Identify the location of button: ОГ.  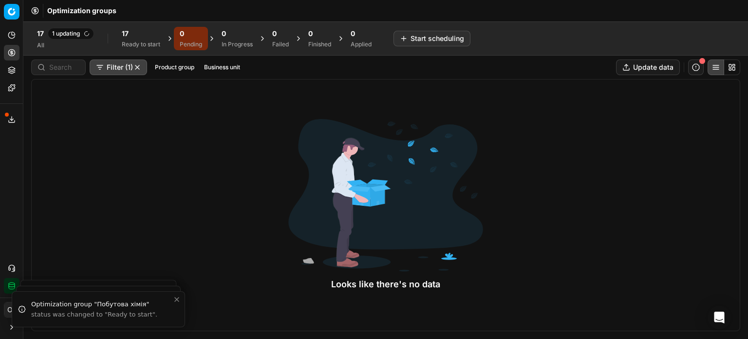
(12, 309).